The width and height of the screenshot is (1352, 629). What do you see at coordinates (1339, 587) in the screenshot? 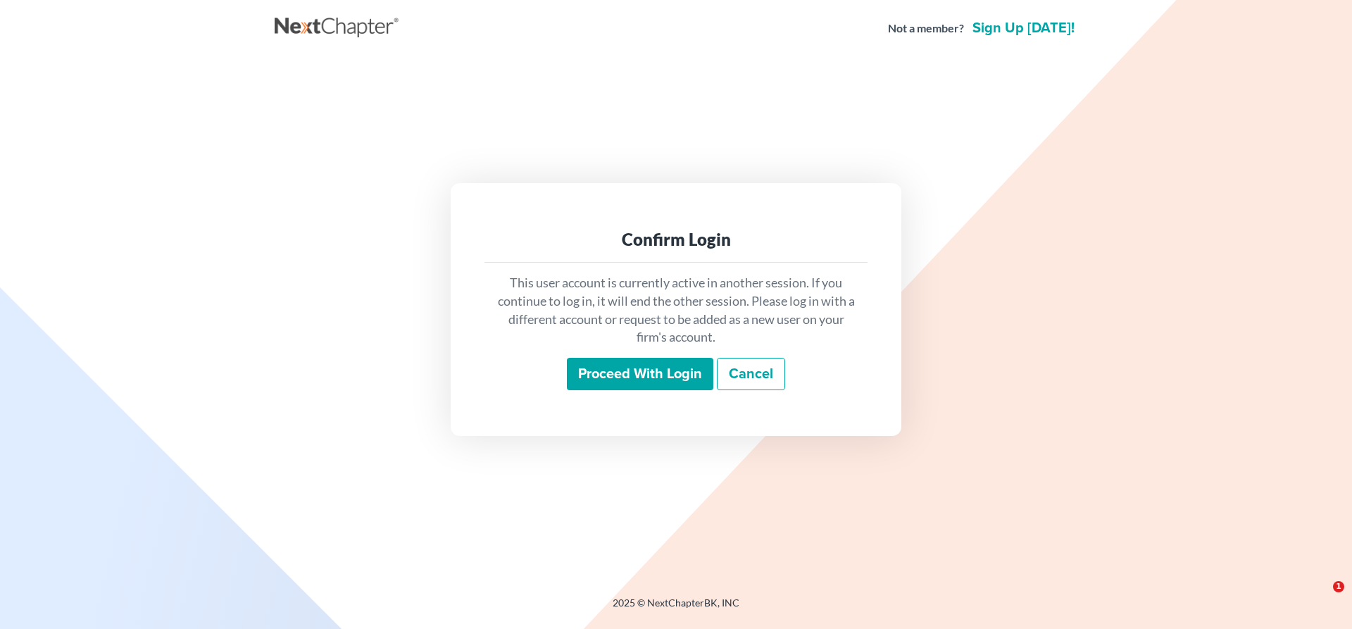
I see `span: 1` at bounding box center [1339, 587].